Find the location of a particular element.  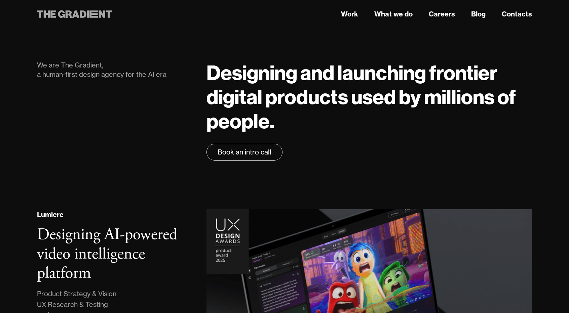

div: Lumiere is located at coordinates (50, 215).